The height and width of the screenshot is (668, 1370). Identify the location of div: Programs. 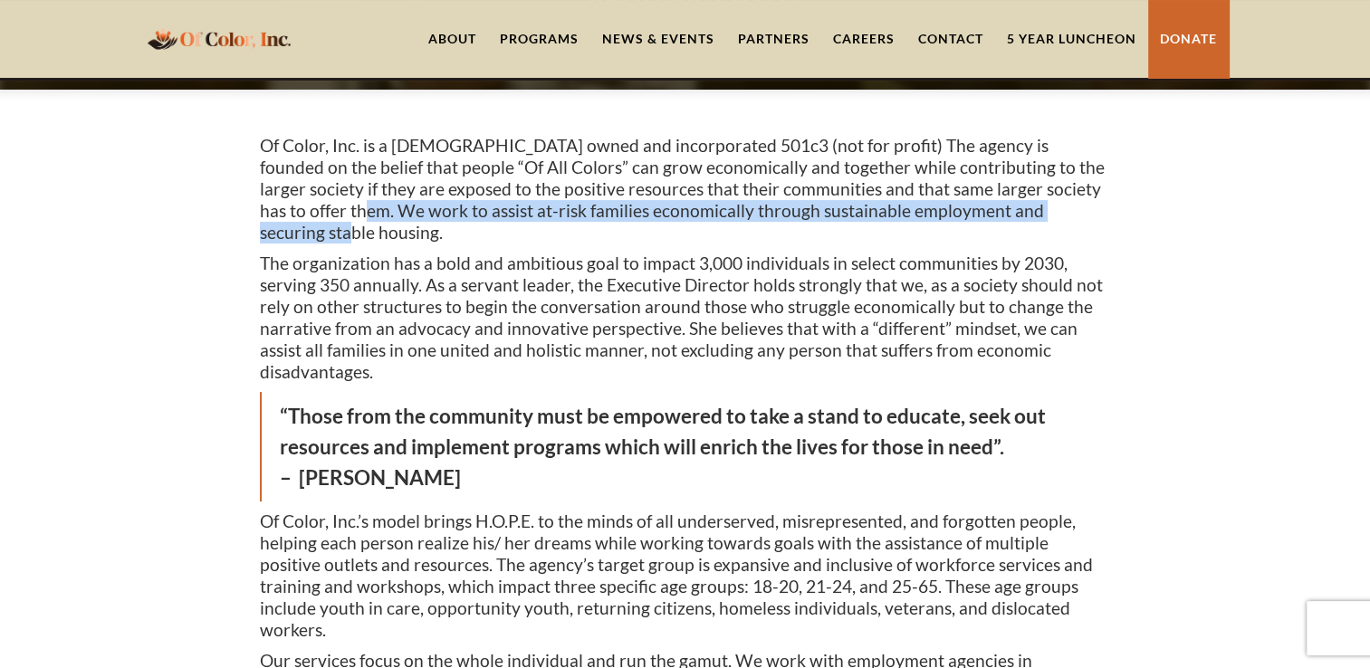
(539, 39).